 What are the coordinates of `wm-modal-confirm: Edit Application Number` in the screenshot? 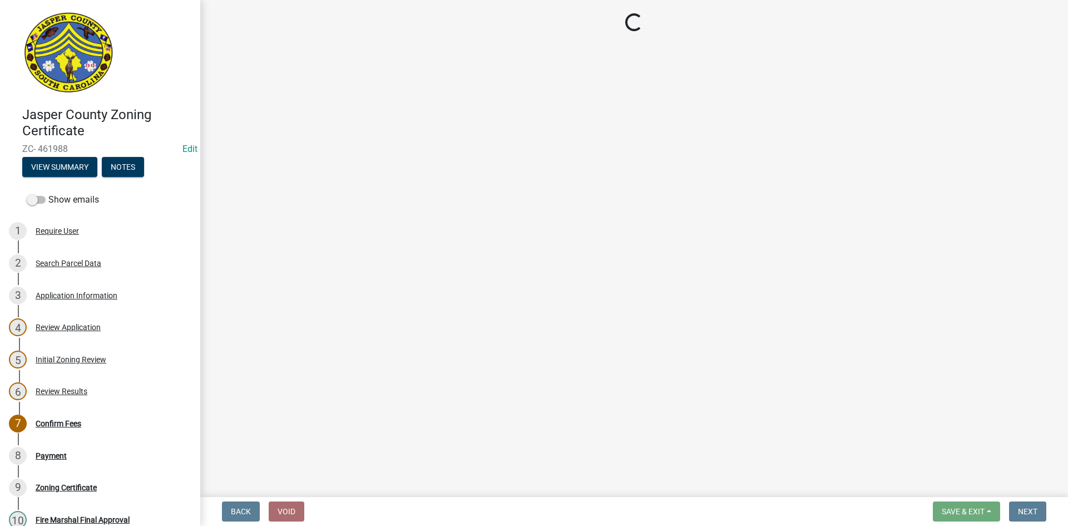 It's located at (190, 149).